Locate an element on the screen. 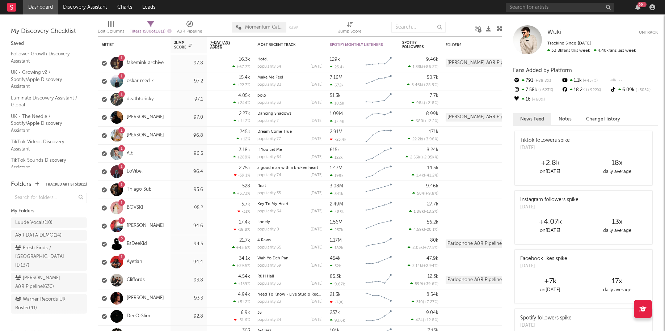 This screenshot has height=331, width=665. div: 454k is located at coordinates (335, 258).